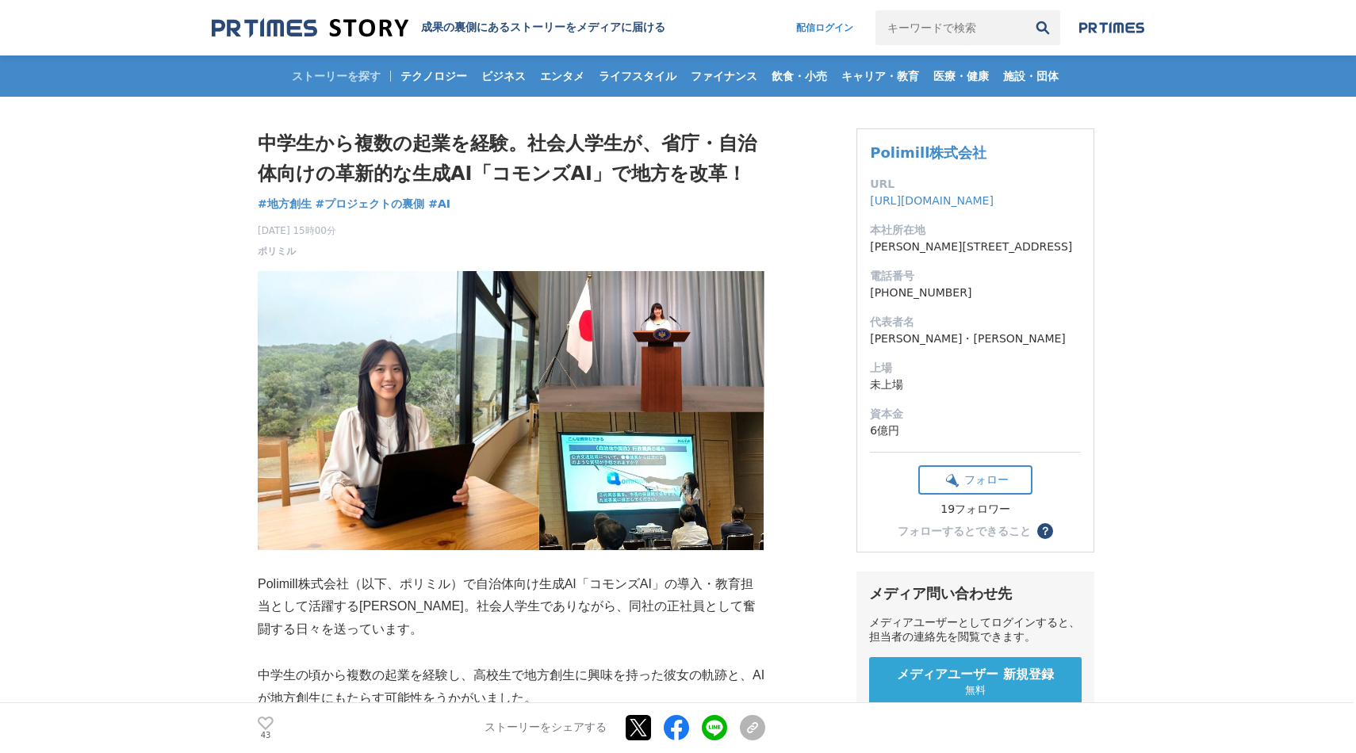 This screenshot has height=753, width=1356. Describe the element at coordinates (638, 76) in the screenshot. I see `span: ライフスタイル` at that location.